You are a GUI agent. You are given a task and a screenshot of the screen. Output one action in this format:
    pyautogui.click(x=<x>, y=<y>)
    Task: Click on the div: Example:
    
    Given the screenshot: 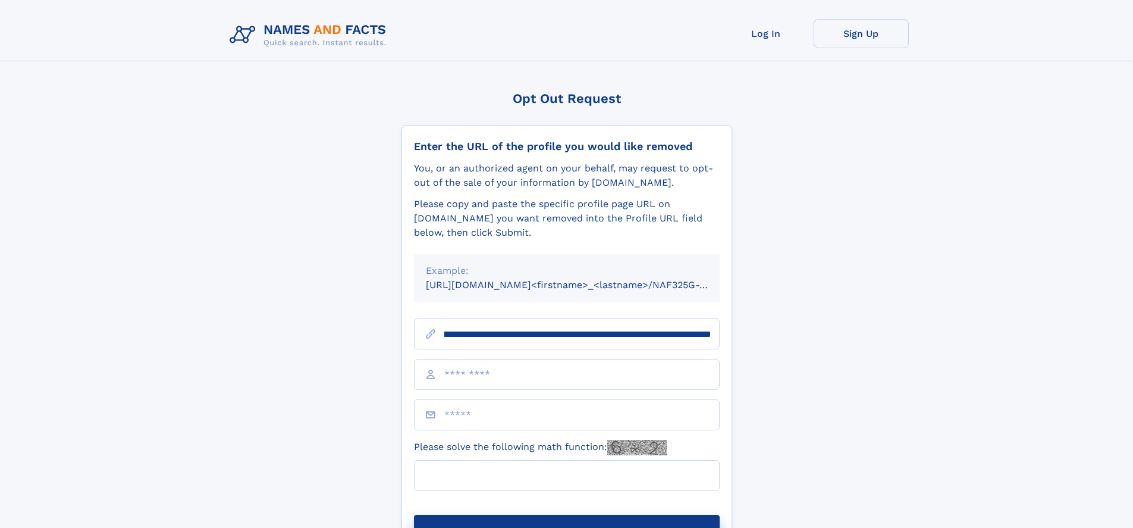 What is the action you would take?
    pyautogui.click(x=567, y=271)
    